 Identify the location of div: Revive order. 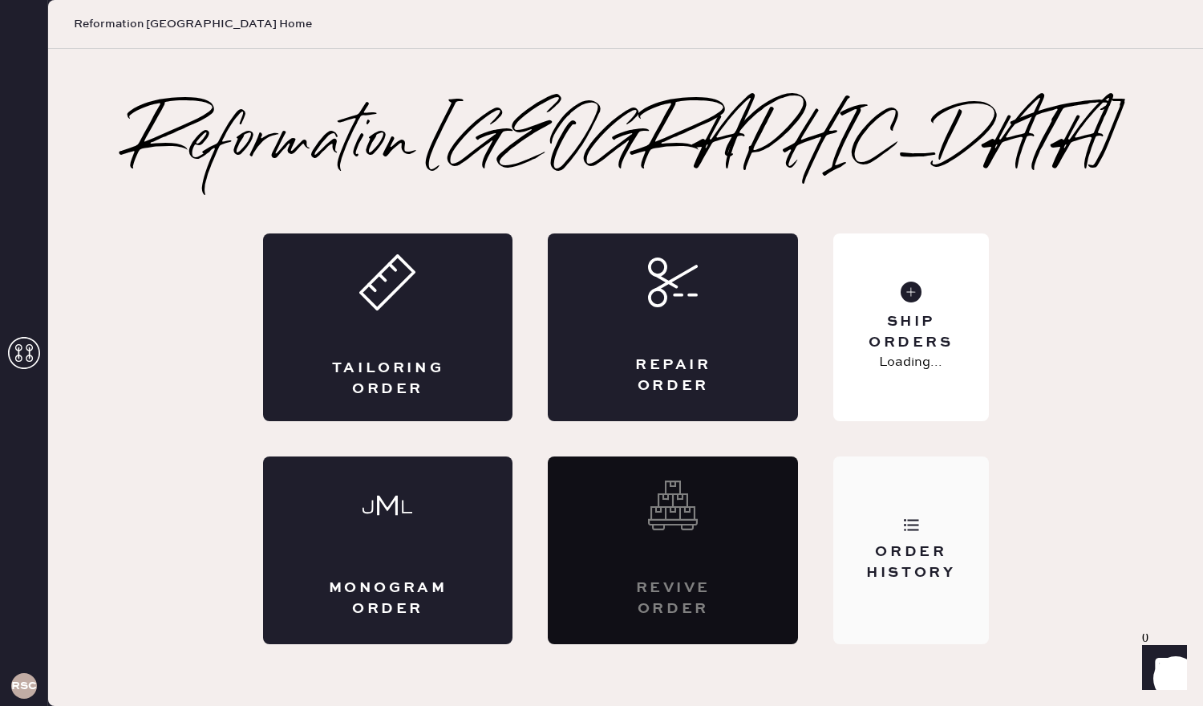
(673, 598).